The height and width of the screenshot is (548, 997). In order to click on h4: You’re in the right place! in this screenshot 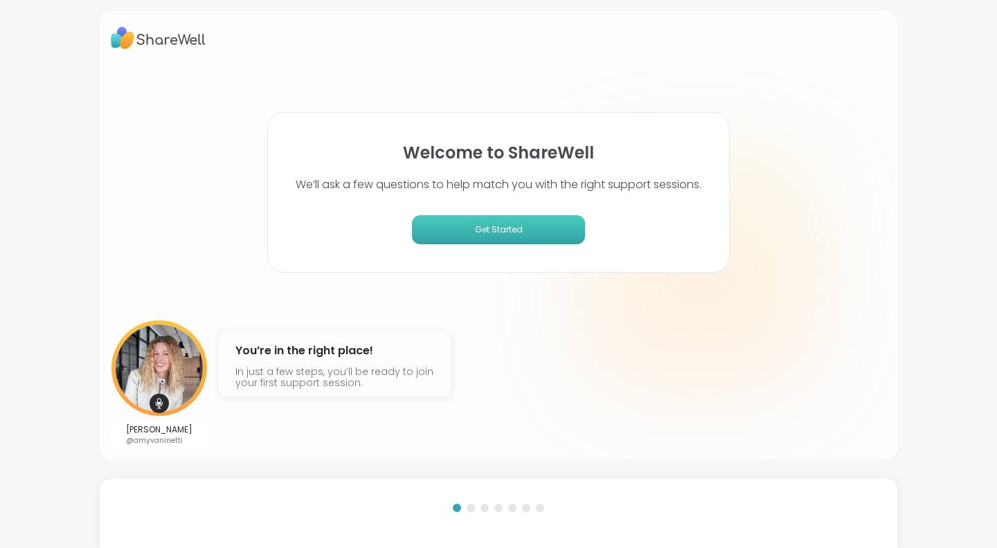, I will do `click(335, 351)`.